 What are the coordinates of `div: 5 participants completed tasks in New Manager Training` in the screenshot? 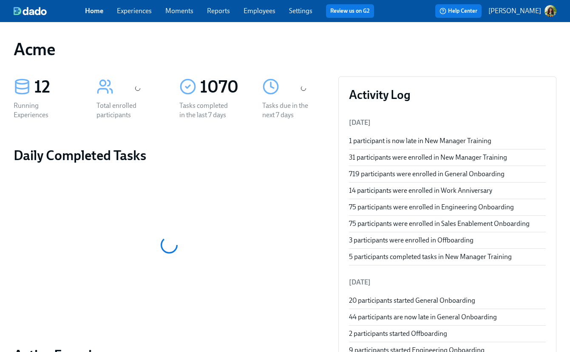 It's located at (447, 257).